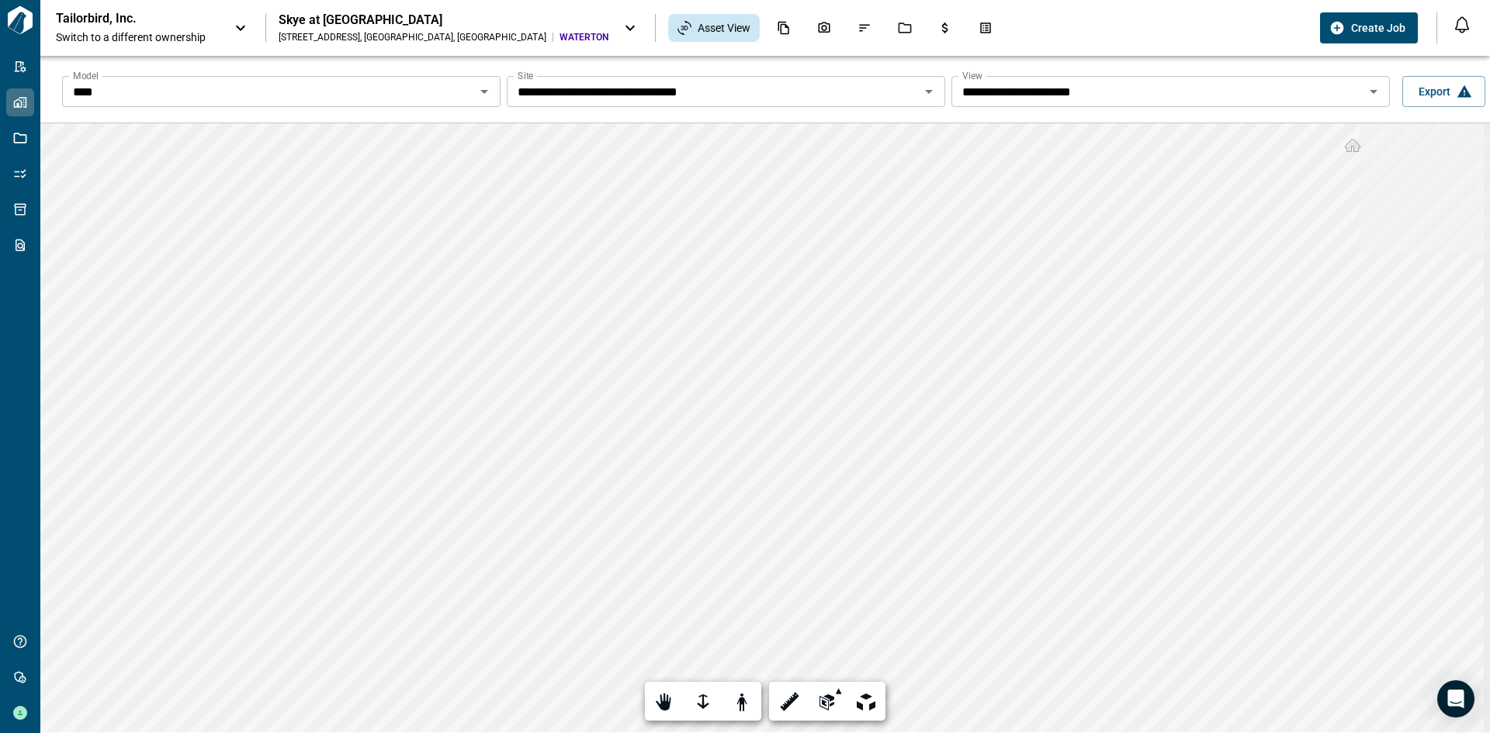 The width and height of the screenshot is (1490, 733). Describe the element at coordinates (972, 75) in the screenshot. I see `label: View` at that location.